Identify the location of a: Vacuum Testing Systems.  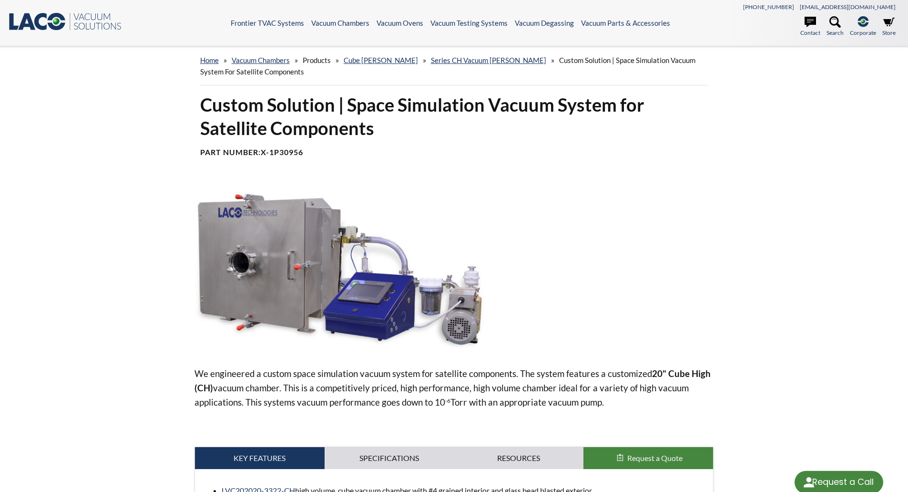
(469, 23).